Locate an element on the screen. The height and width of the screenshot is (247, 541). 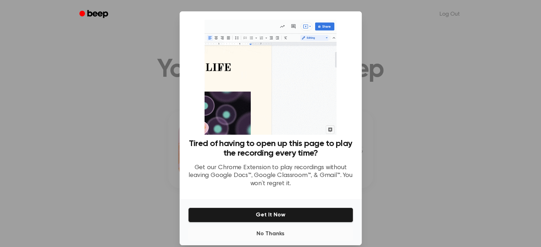
p: Get our Chrome Extension to play recordings without leaving Google Docs™, Google Classroom™, & Gm... is located at coordinates (271, 176).